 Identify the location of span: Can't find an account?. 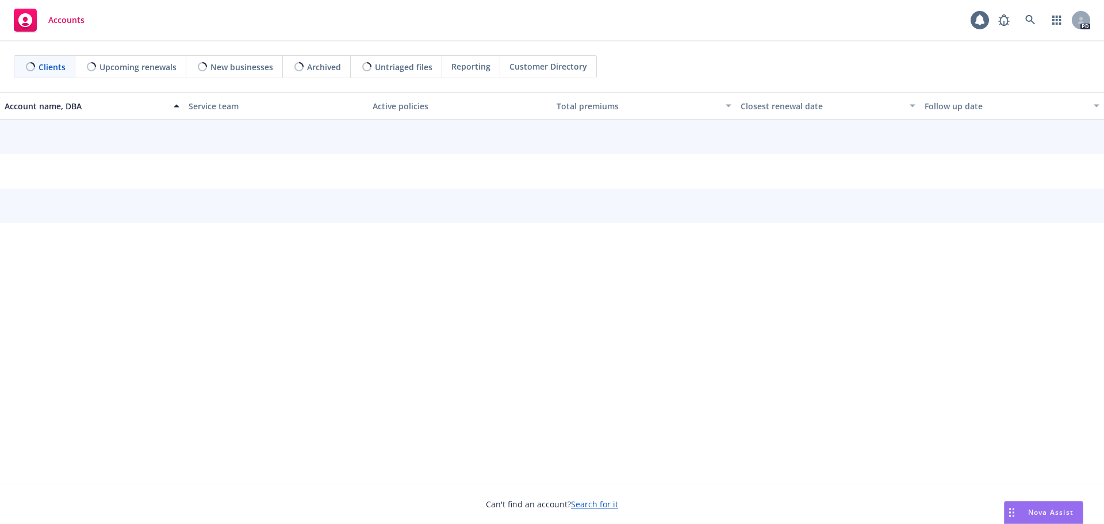
(552, 504).